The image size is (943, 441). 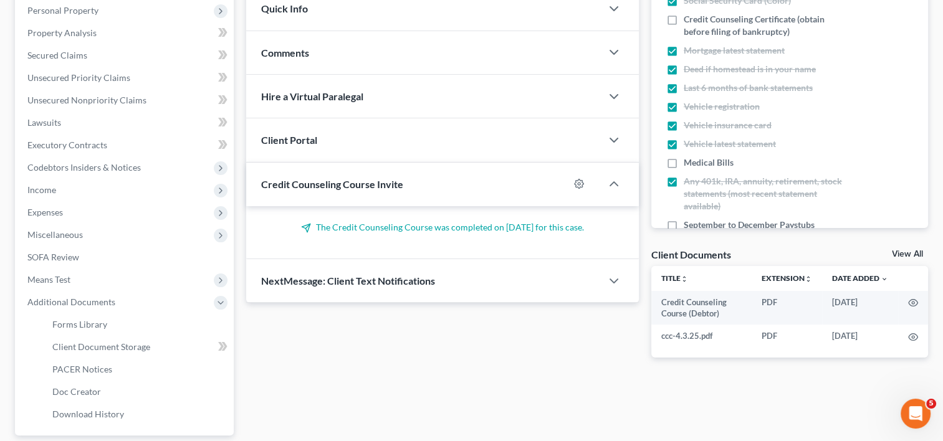 What do you see at coordinates (860, 278) in the screenshot?
I see `a: Date Added expand_more` at bounding box center [860, 278].